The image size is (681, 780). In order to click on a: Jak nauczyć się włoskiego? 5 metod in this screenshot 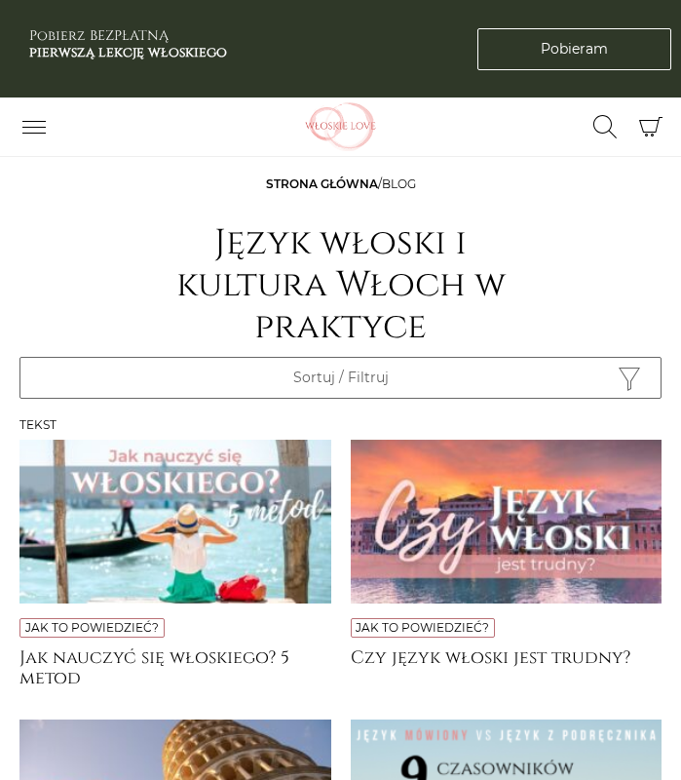, I will do `click(175, 667)`.